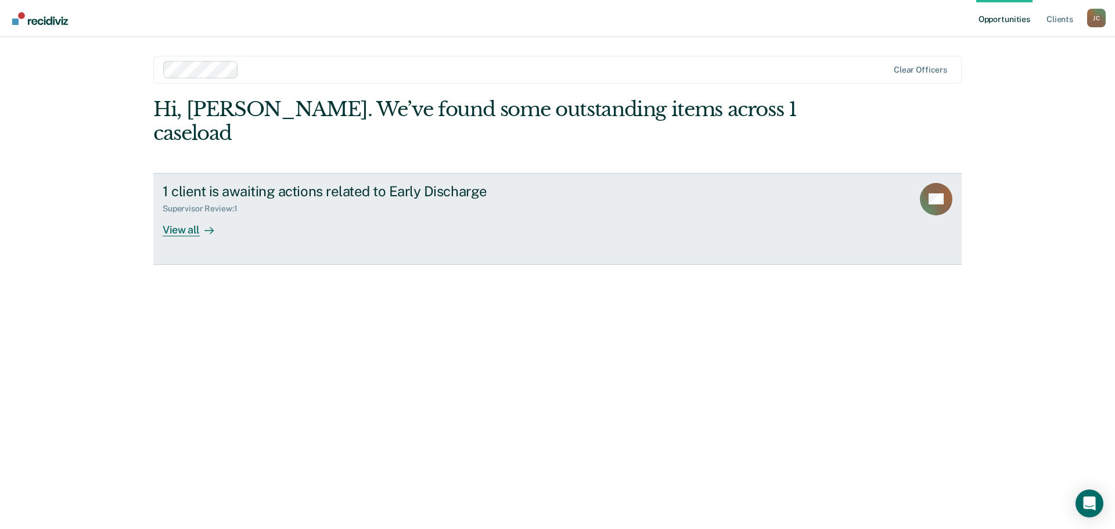 The height and width of the screenshot is (529, 1115). What do you see at coordinates (366, 191) in the screenshot?
I see `div: 1 client is awaiting actions related to Early Discharge` at bounding box center [366, 191].